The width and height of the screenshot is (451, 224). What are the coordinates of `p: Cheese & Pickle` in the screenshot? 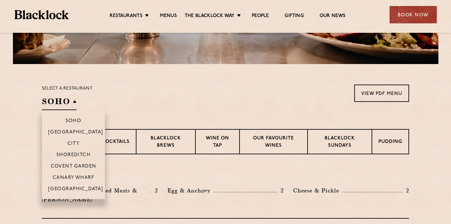 It's located at (318, 190).